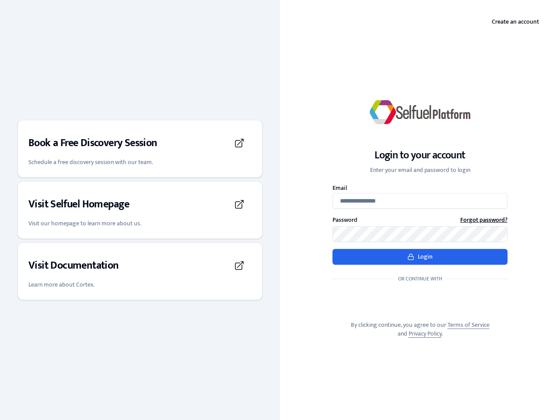 This screenshot has height=420, width=560. What do you see at coordinates (420, 329) in the screenshot?
I see `p: By clicking continue, you agree to our and .` at bounding box center [420, 329].